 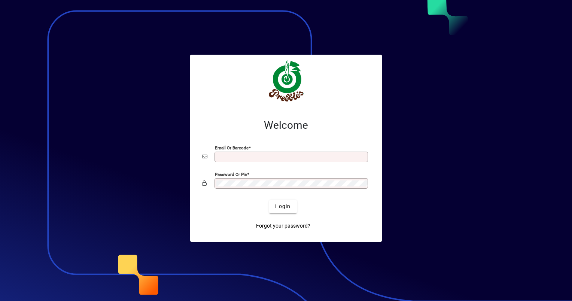 What do you see at coordinates (231, 174) in the screenshot?
I see `mat-label: Password or Pin` at bounding box center [231, 174].